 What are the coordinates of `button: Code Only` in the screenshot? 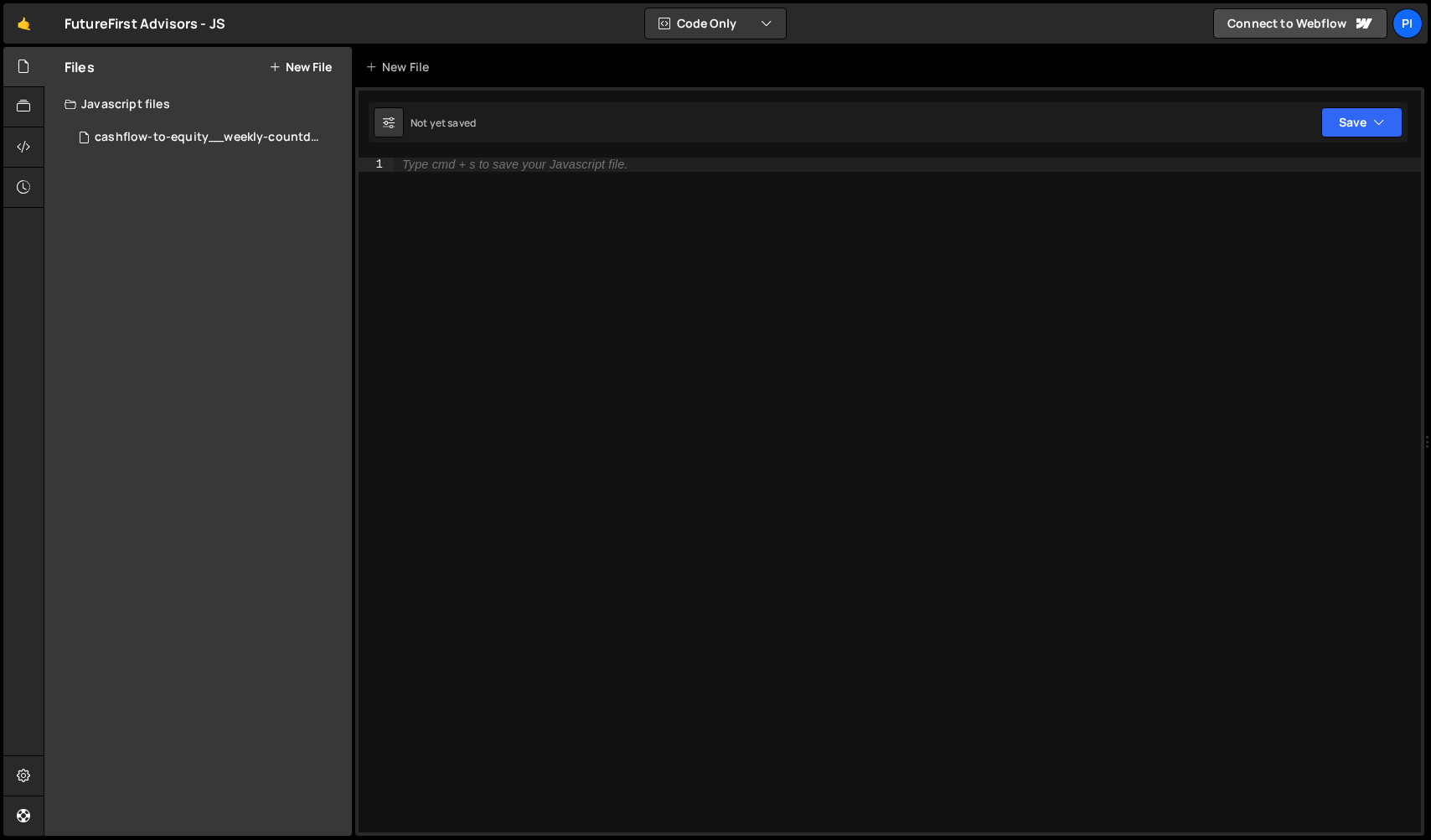 It's located at (716, 24).